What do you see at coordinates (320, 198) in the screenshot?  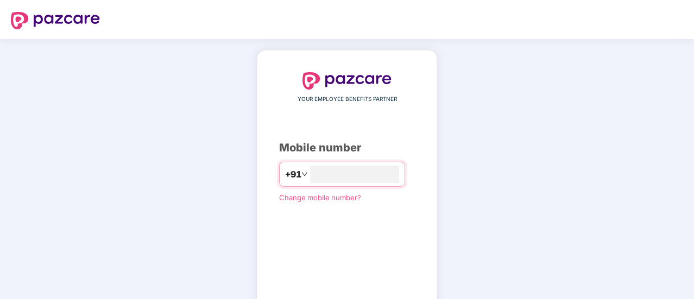 I see `a: Change mobile number?` at bounding box center [320, 198].